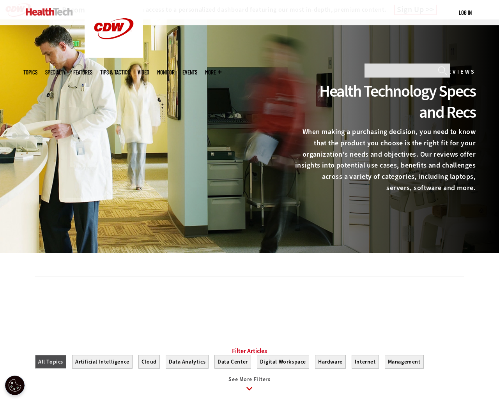 This screenshot has height=399, width=499. Describe the element at coordinates (249, 379) in the screenshot. I see `span: See More Filters` at that location.